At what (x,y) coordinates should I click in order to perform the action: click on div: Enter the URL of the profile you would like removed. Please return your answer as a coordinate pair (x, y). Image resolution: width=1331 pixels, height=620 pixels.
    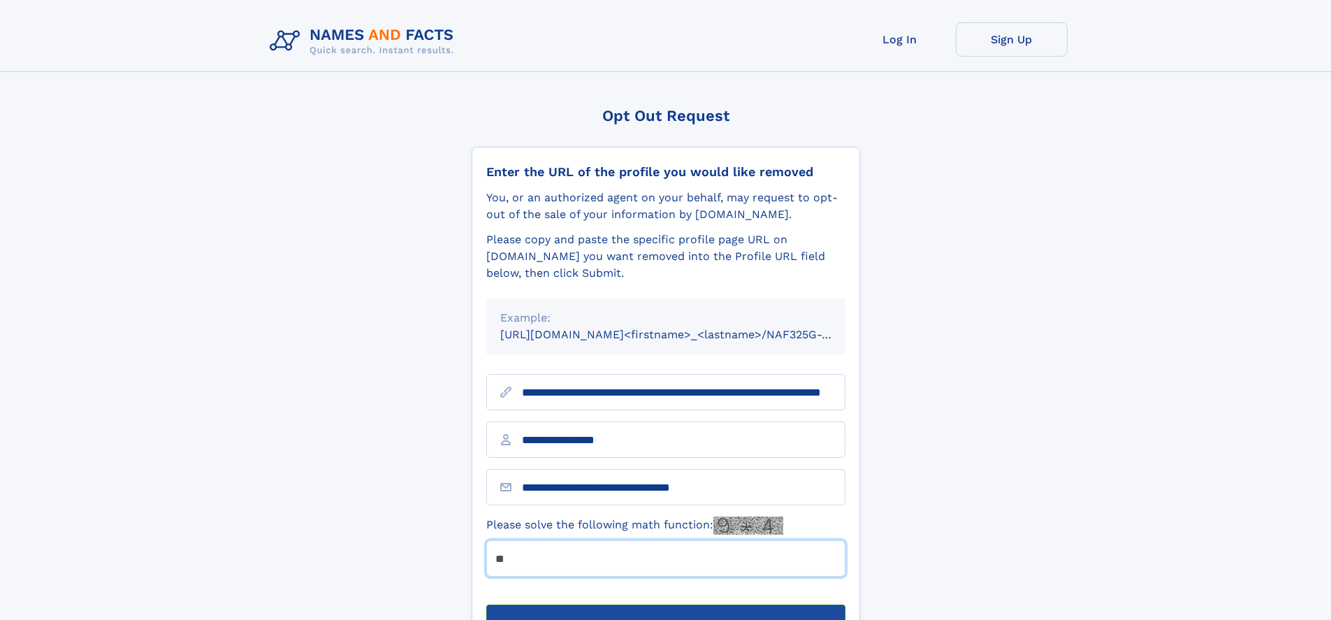
    Looking at the image, I should click on (666, 172).